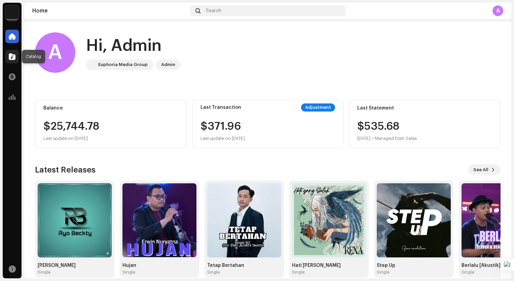 The width and height of the screenshot is (514, 281). I want to click on div: Last Transaction, so click(221, 107).